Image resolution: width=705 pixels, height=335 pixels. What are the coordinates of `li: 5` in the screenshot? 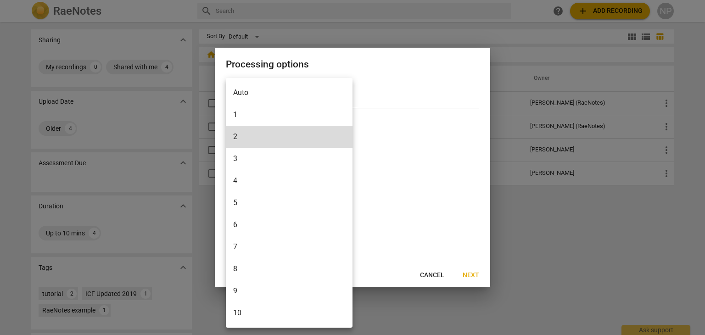 It's located at (289, 203).